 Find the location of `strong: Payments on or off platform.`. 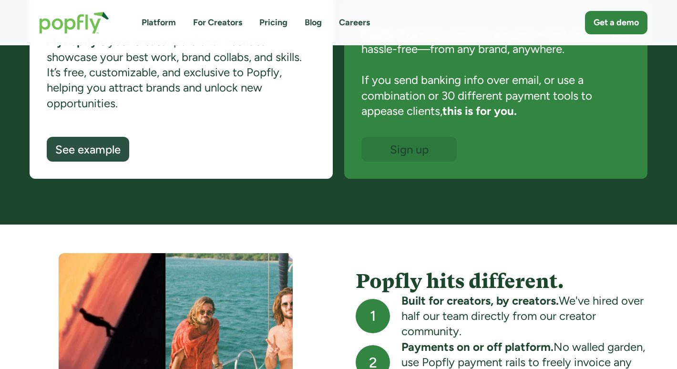

strong: Payments on or off platform. is located at coordinates (477, 346).